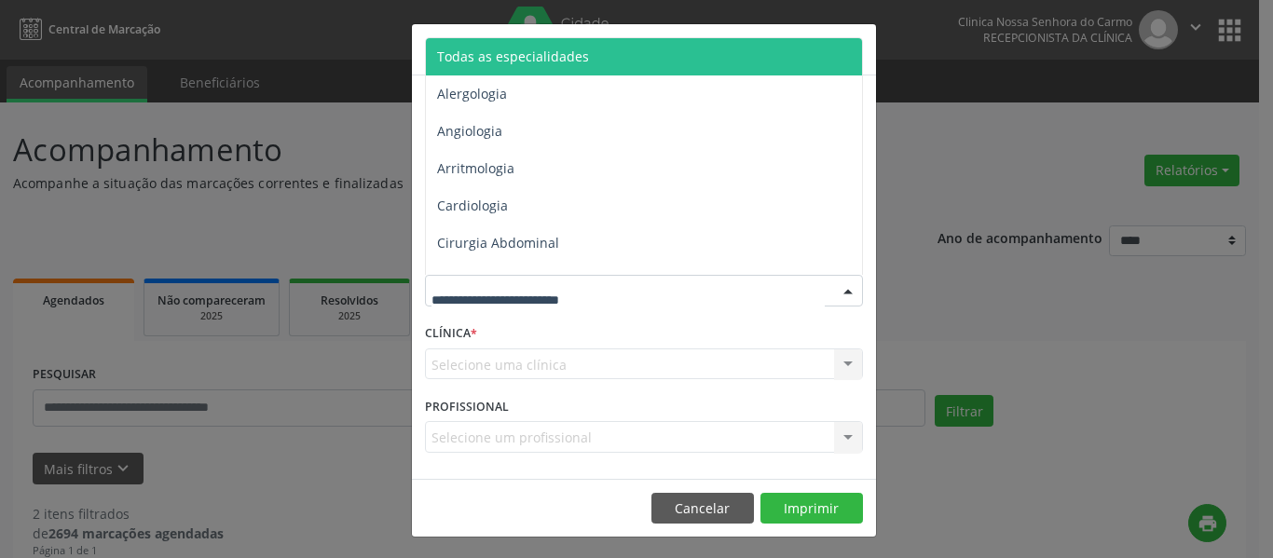 The height and width of the screenshot is (558, 1273). What do you see at coordinates (475, 168) in the screenshot?
I see `span: Arritmologia` at bounding box center [475, 168].